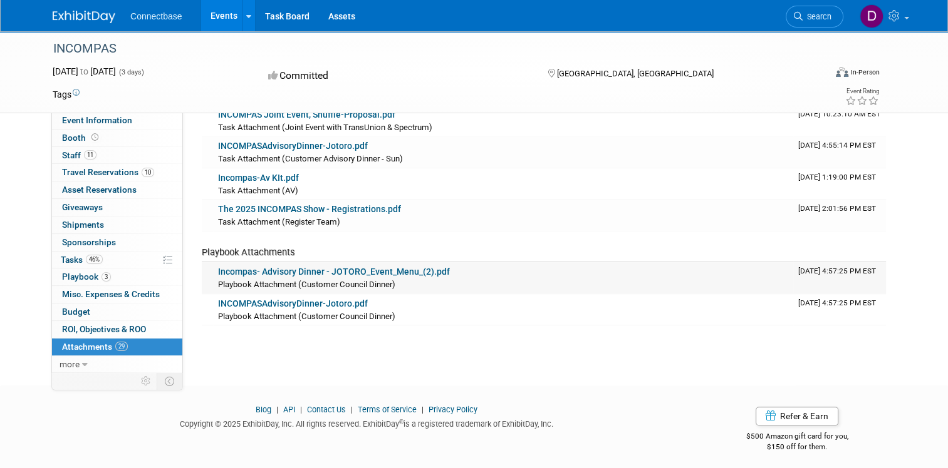 This screenshot has width=948, height=468. What do you see at coordinates (117, 242) in the screenshot?
I see `a: Sponsorships` at bounding box center [117, 242].